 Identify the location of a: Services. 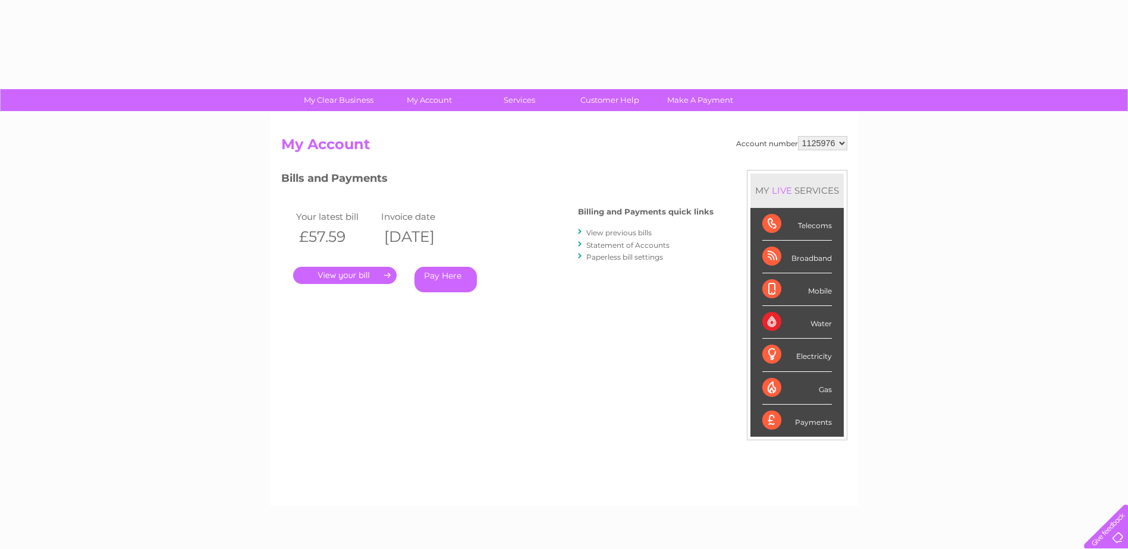
(519, 100).